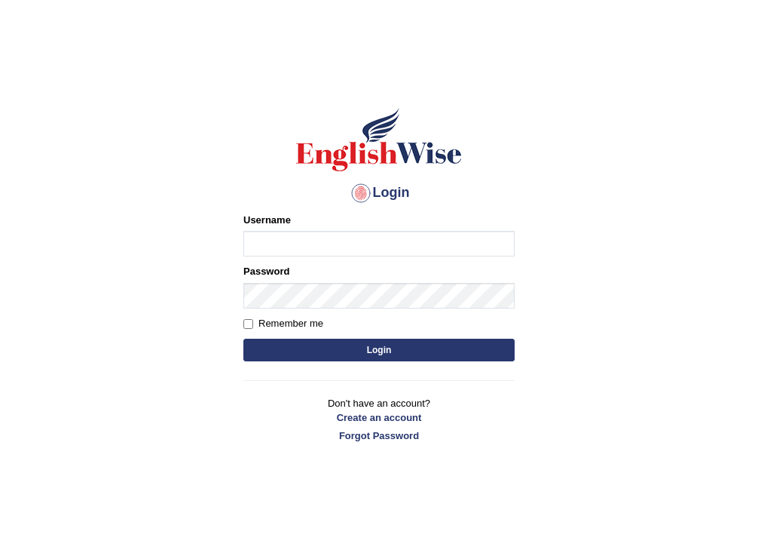 Image resolution: width=758 pixels, height=547 pixels. Describe the element at coordinates (266, 271) in the screenshot. I see `label: Password` at that location.